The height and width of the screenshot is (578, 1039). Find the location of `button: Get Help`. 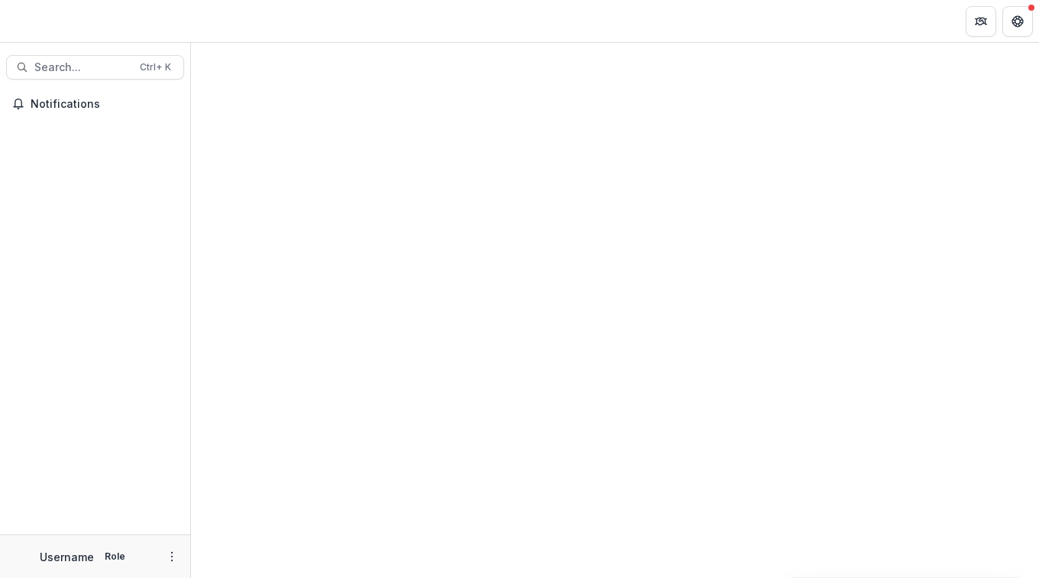

button: Get Help is located at coordinates (1018, 21).